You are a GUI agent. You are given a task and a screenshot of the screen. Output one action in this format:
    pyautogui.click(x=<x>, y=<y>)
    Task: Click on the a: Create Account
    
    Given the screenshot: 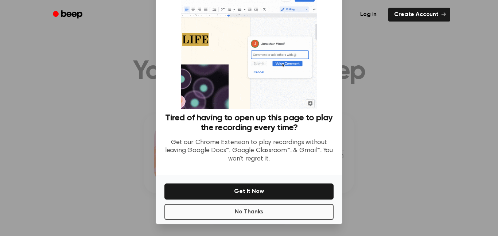 What is the action you would take?
    pyautogui.click(x=419, y=15)
    